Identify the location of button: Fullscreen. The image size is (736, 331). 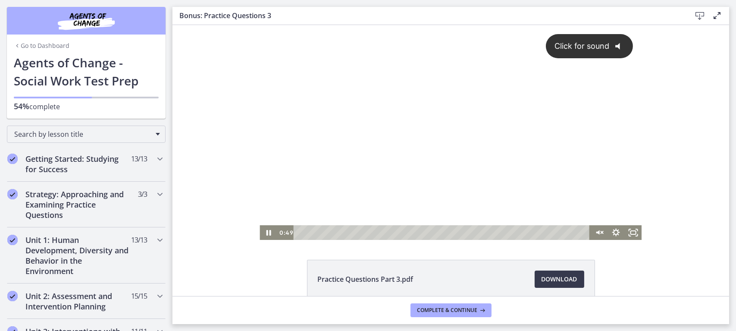
(461, 207).